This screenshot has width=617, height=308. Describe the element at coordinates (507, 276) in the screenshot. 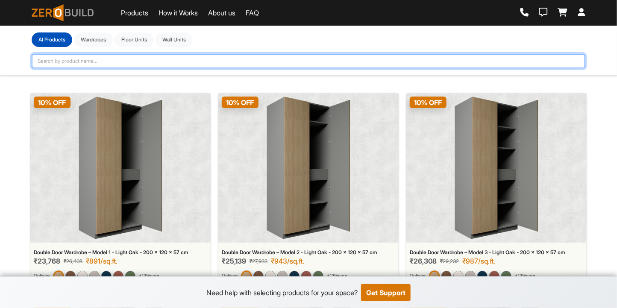

I see `img: Double Door Wardrobe – Model 3 - English Green - 200 x 120 x 57 cm` at that location.